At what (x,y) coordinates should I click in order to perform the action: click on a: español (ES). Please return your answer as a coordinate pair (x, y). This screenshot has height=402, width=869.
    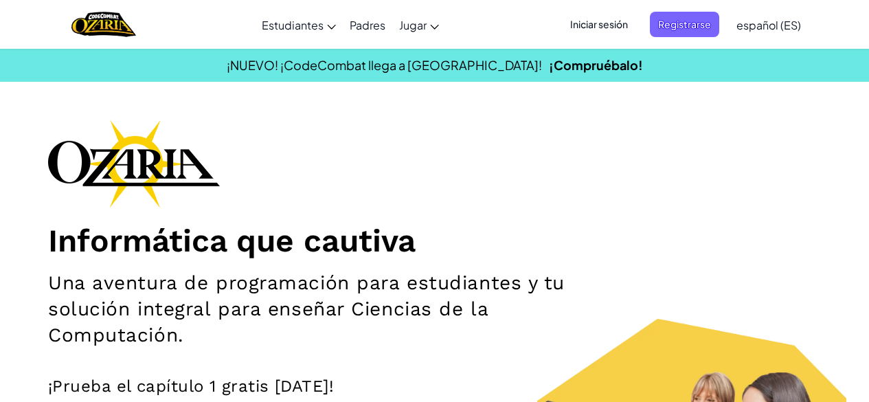
    Looking at the image, I should click on (768, 25).